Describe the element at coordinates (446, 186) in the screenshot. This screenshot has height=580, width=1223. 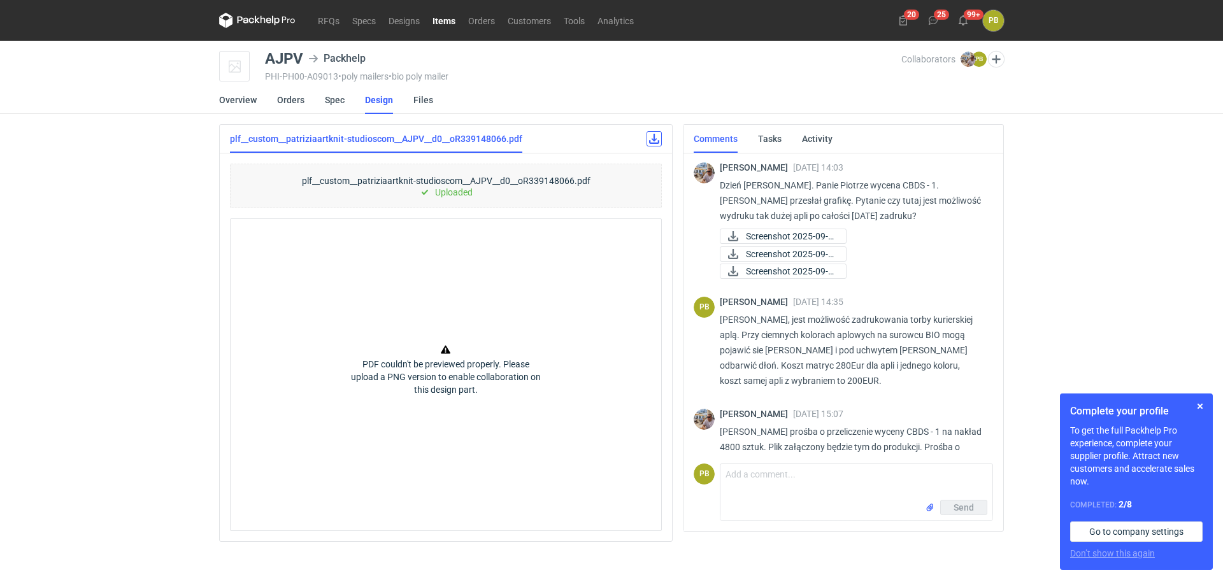
I see `div: plf__custom__patriziaartknit-studioscom__AJPV__d0__oR339148066.pdf` at that location.